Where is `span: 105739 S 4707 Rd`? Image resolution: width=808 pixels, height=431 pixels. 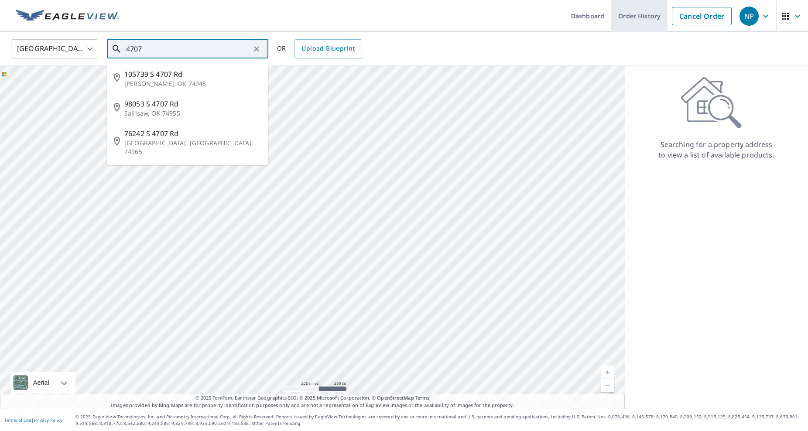
span: 105739 S 4707 Rd is located at coordinates (193, 74).